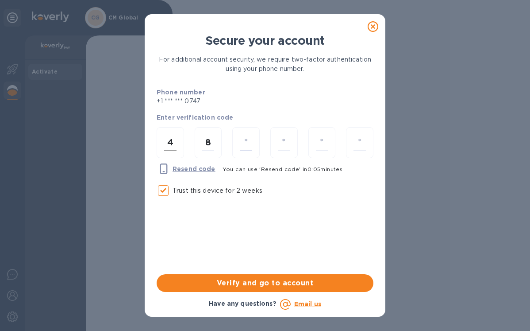 This screenshot has height=331, width=530. I want to click on p: Enter verification code, so click(265, 117).